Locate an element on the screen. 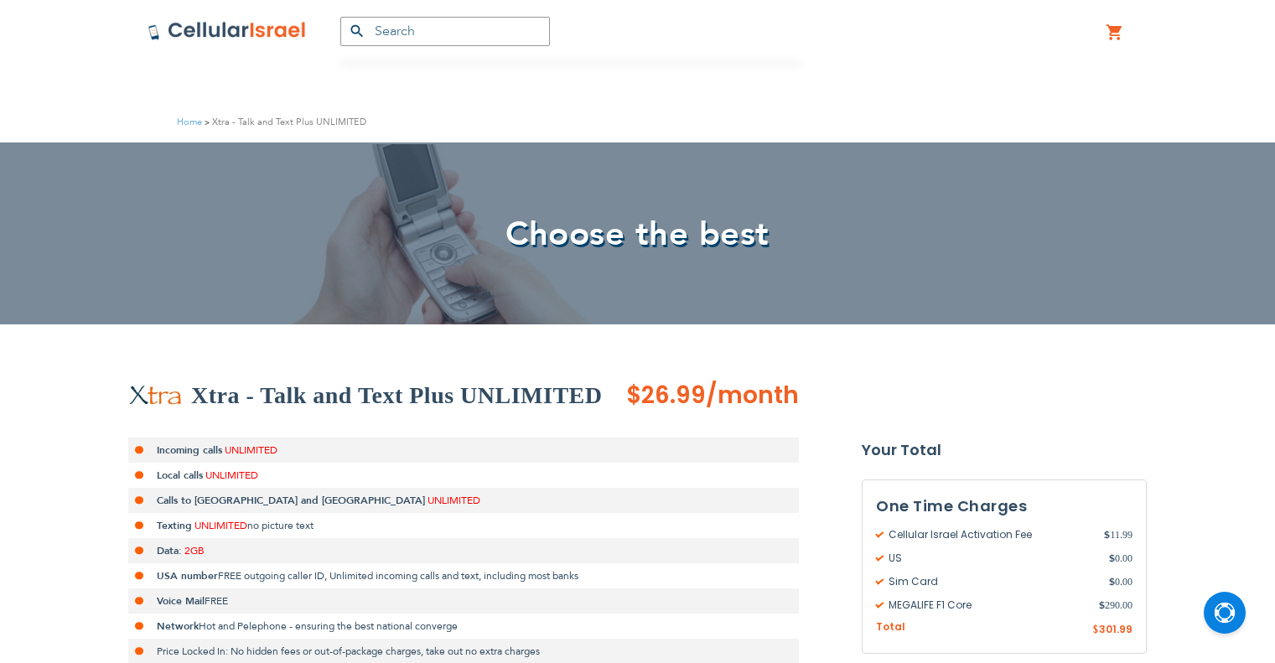 The image size is (1275, 663). span: no picture text is located at coordinates (280, 526).